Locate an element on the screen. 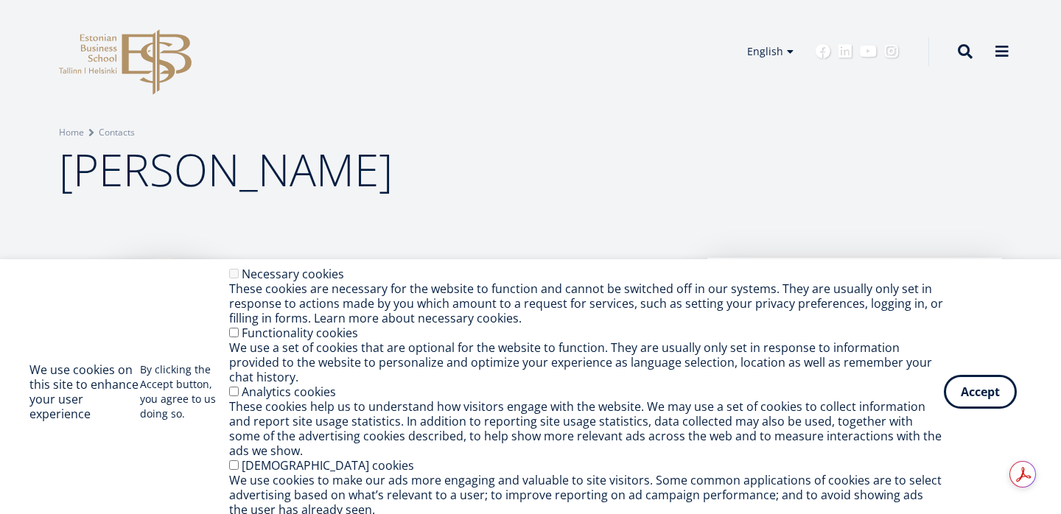  div: We use a set of cookies that are optional for the website to function. They are usually only set ... is located at coordinates (587, 363).